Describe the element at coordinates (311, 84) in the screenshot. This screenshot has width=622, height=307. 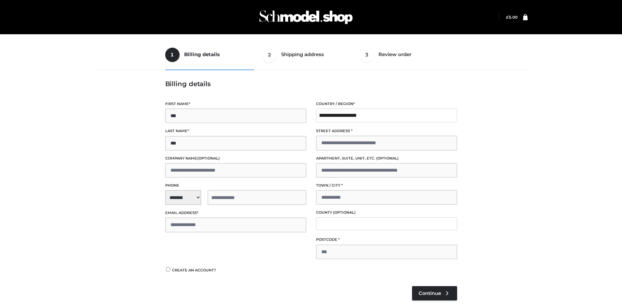
I see `h3: Billing details` at that location.